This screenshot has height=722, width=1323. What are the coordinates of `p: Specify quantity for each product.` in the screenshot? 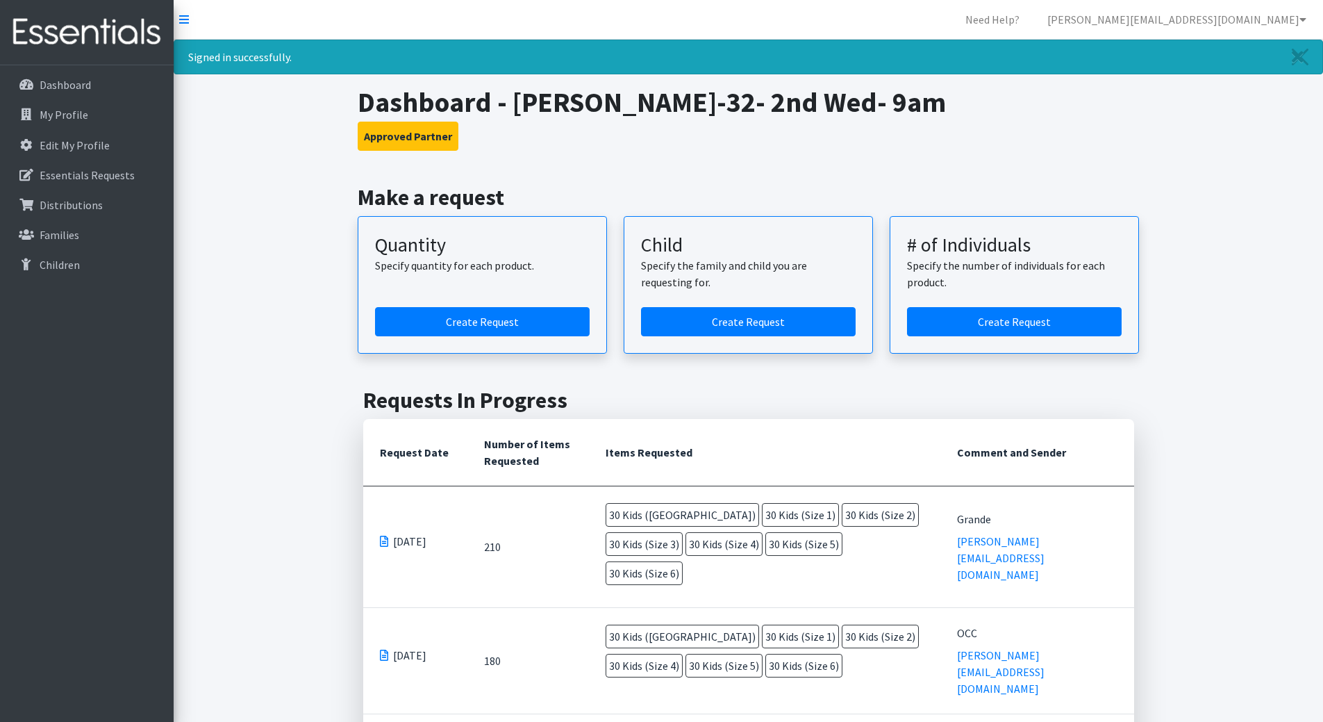 It's located at (482, 265).